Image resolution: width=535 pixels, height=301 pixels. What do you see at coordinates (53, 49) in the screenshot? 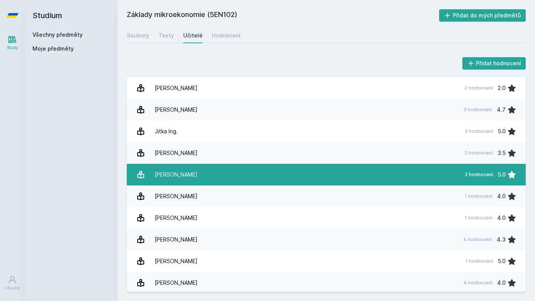
I see `span: Moje předměty` at bounding box center [53, 49].